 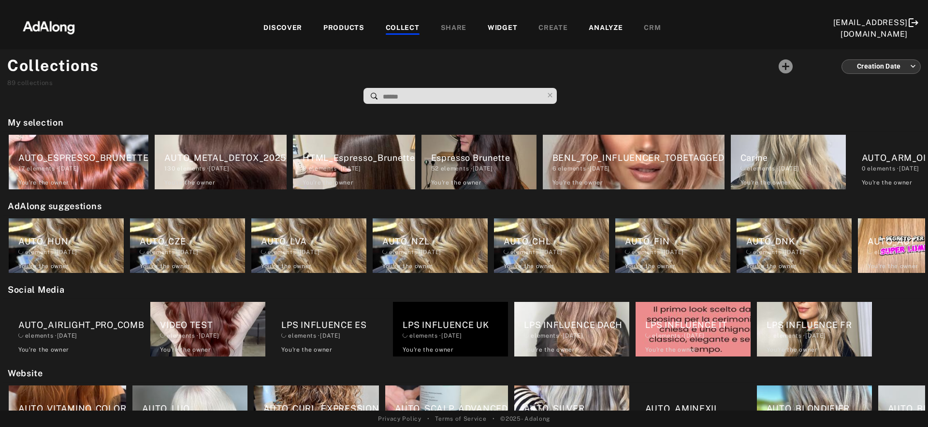 What do you see at coordinates (799, 241) in the screenshot?
I see `div: AUTO_DNK` at bounding box center [799, 241].